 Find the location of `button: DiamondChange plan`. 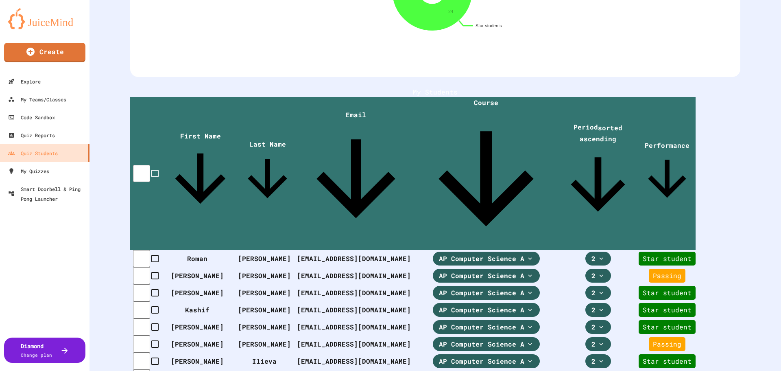

button: DiamondChange plan is located at coordinates (45, 350).